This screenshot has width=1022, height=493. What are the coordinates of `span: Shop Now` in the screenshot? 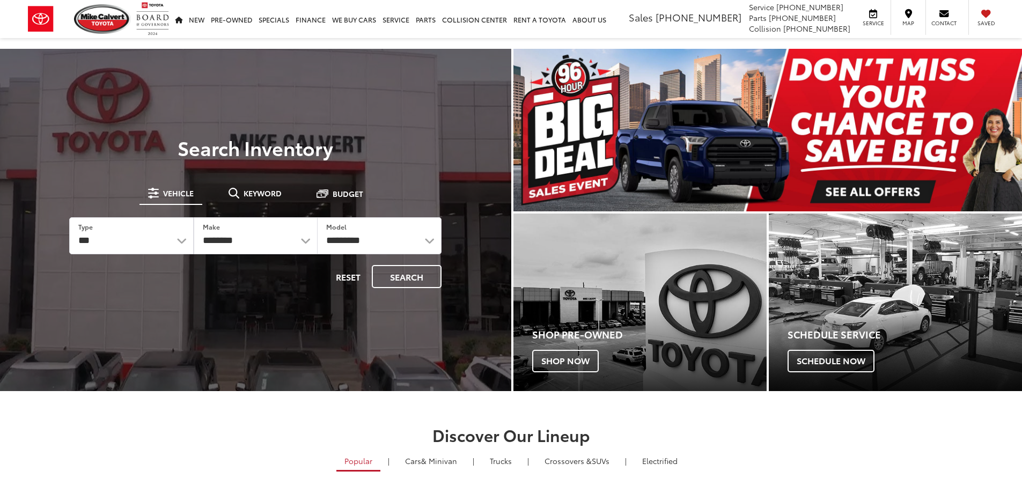 It's located at (565, 361).